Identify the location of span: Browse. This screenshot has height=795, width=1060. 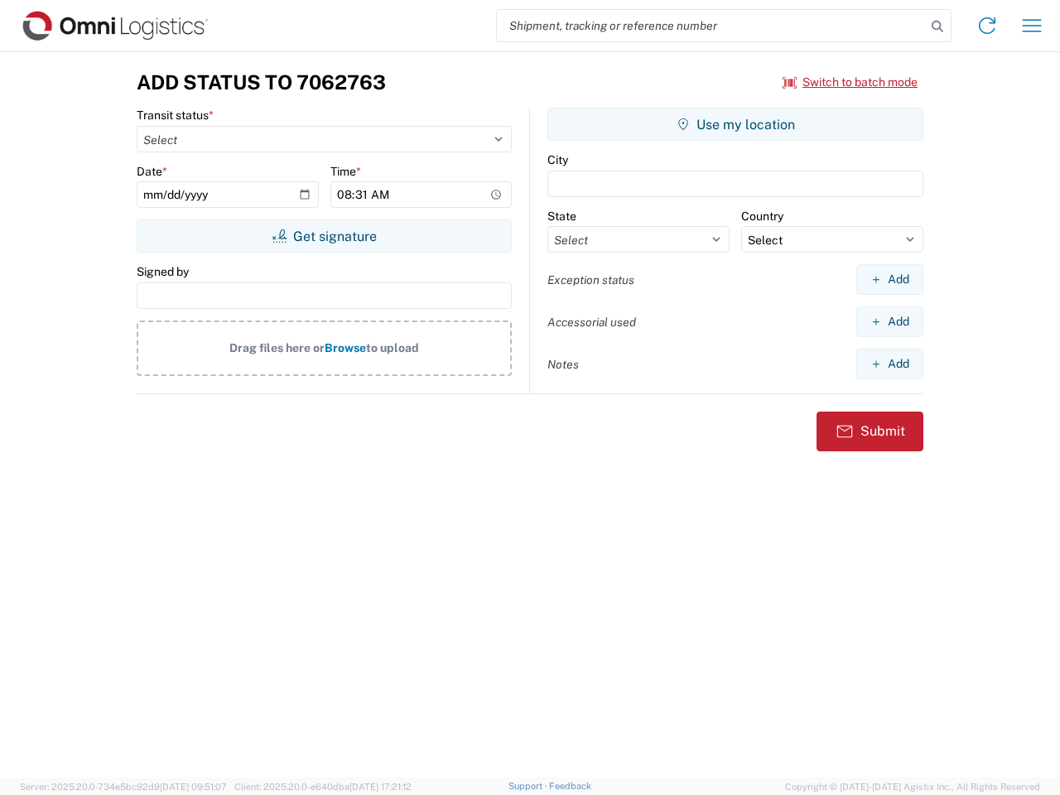
(345, 348).